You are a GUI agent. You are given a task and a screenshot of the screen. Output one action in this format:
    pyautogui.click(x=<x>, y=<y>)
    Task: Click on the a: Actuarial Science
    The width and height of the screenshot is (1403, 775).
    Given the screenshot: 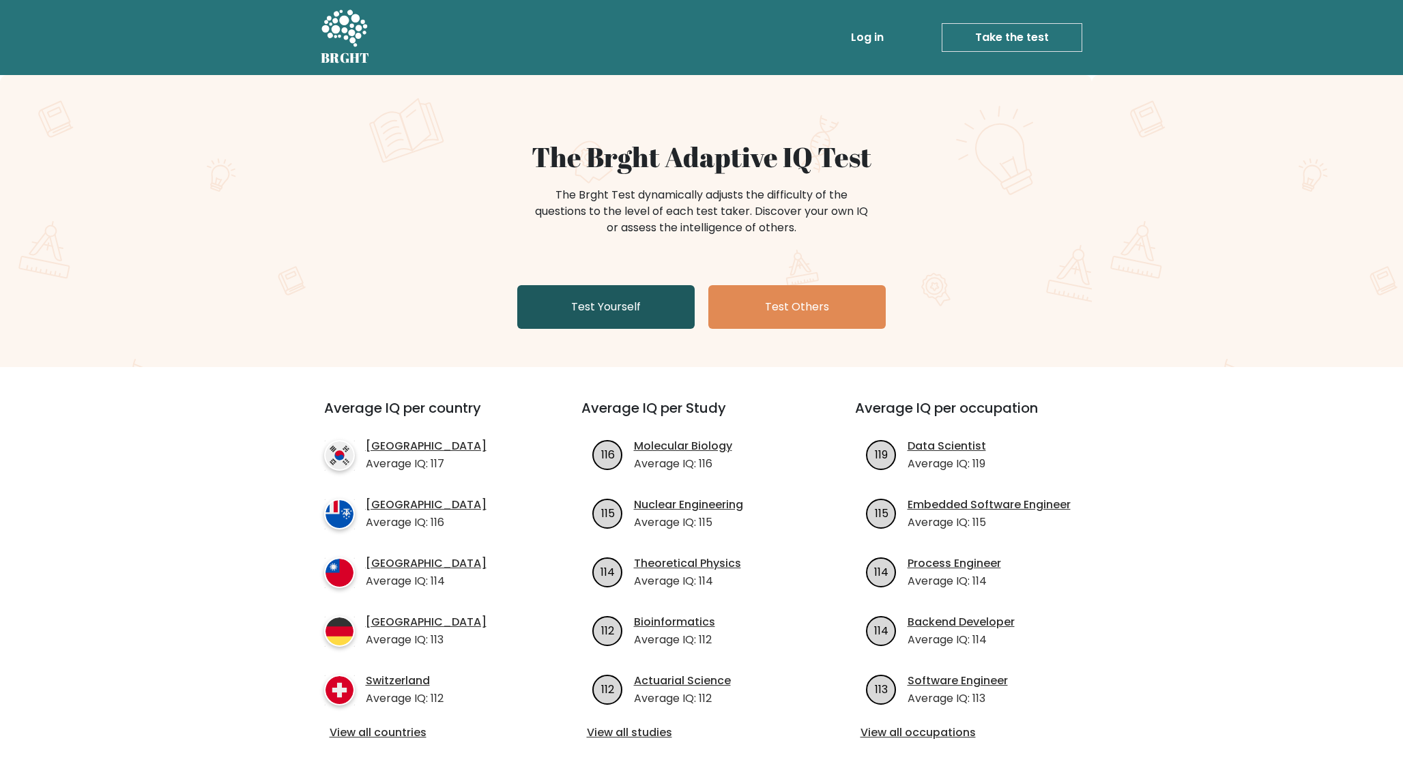 What is the action you would take?
    pyautogui.click(x=682, y=681)
    